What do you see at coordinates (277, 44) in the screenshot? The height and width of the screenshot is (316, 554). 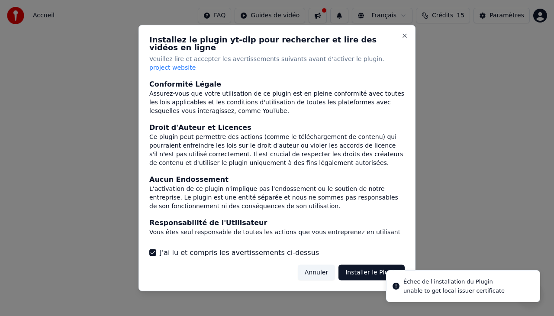 I see `h2: Installez le plugin yt-dlp pour rechercher et lire des vidéos en ligne` at bounding box center [277, 44].